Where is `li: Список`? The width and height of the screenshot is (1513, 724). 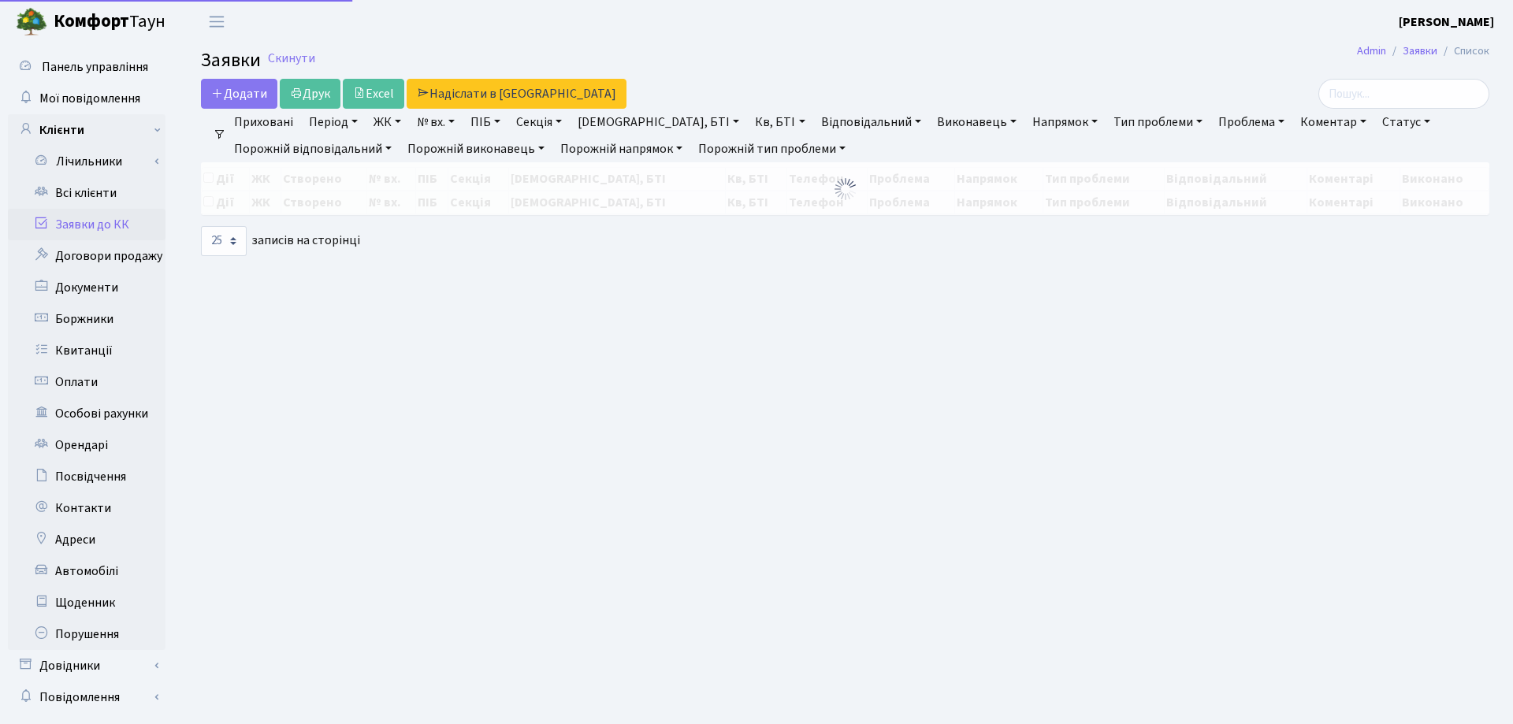
li: Список is located at coordinates (1464, 51).